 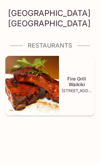 What do you see at coordinates (32, 86) in the screenshot?
I see `img: Fire Grill Waikiki` at bounding box center [32, 86].